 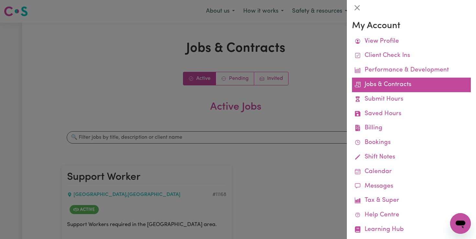 What do you see at coordinates (357, 8) in the screenshot?
I see `button: Close` at bounding box center [357, 8].